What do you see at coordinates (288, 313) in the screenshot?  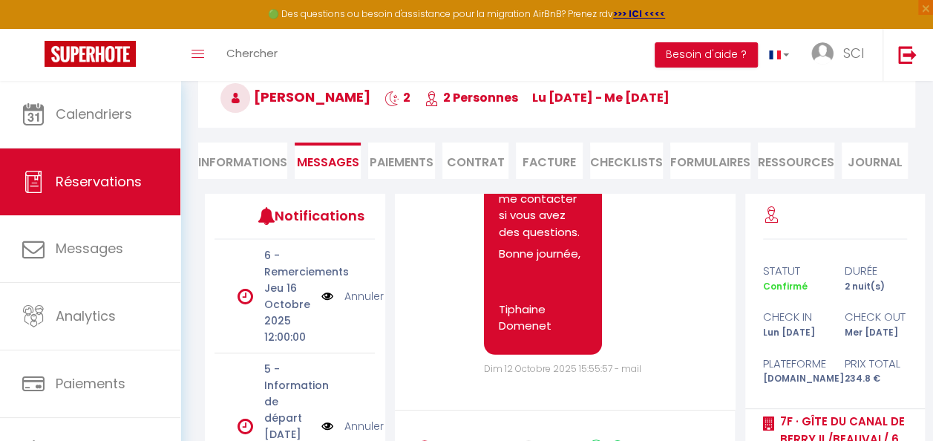 I see `p: Jeu 16 Octobre 2025 12:00:00` at bounding box center [288, 313].